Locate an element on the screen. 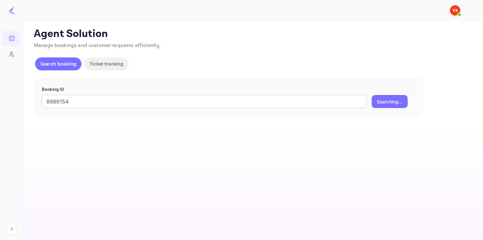  img: Yandex Support is located at coordinates (455, 10).